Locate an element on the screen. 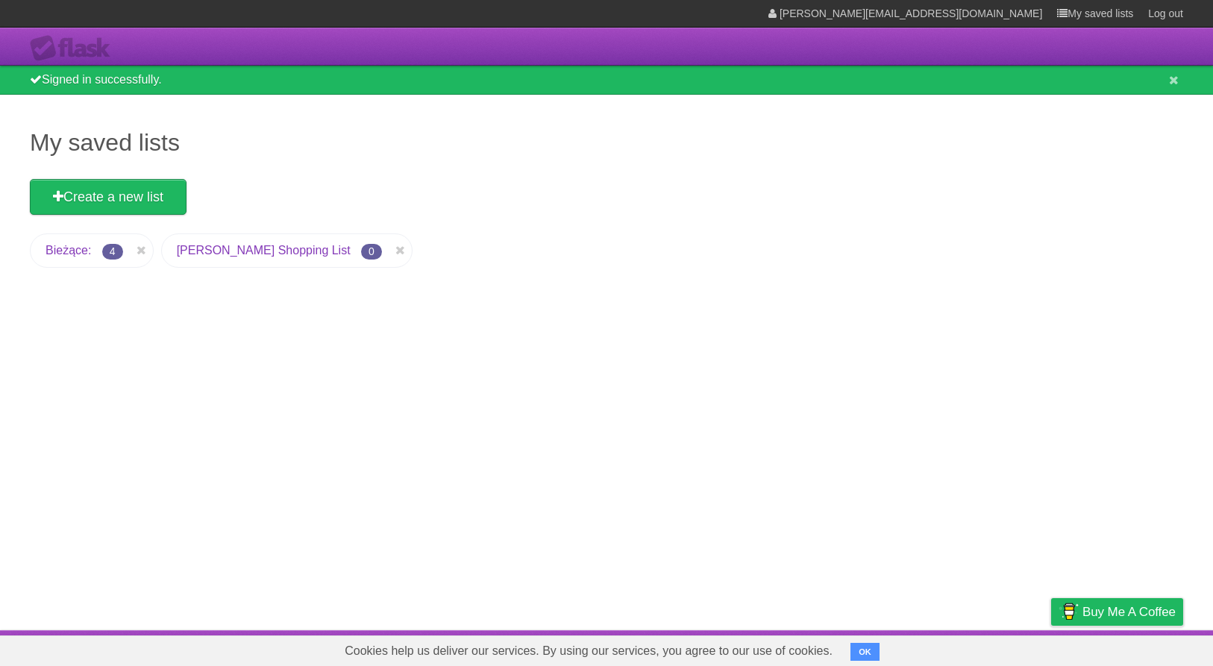  span: 4 is located at coordinates (113, 251).